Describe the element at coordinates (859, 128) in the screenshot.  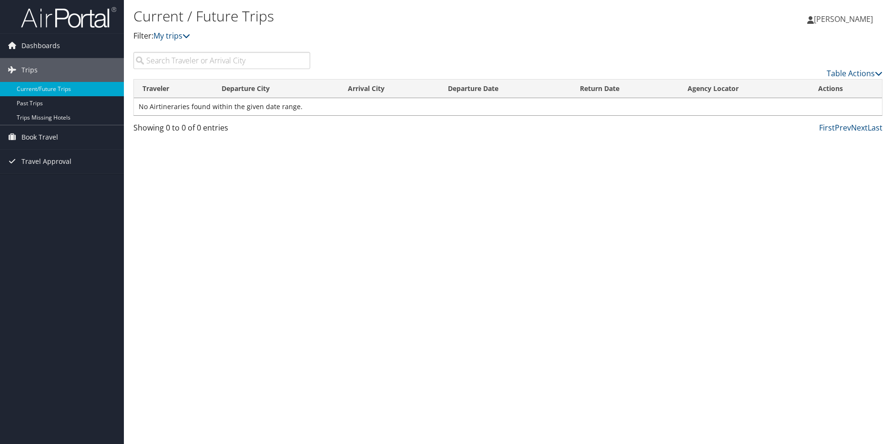
I see `a: Next` at that location.